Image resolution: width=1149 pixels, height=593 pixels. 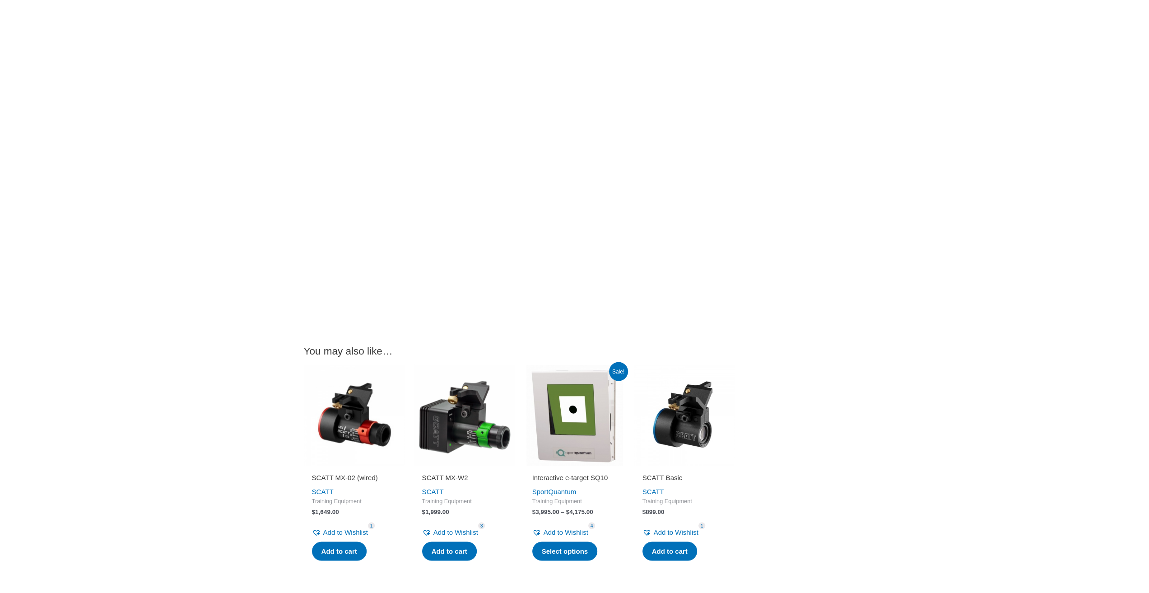 I want to click on h2: Interactive e-target SQ10, so click(x=575, y=477).